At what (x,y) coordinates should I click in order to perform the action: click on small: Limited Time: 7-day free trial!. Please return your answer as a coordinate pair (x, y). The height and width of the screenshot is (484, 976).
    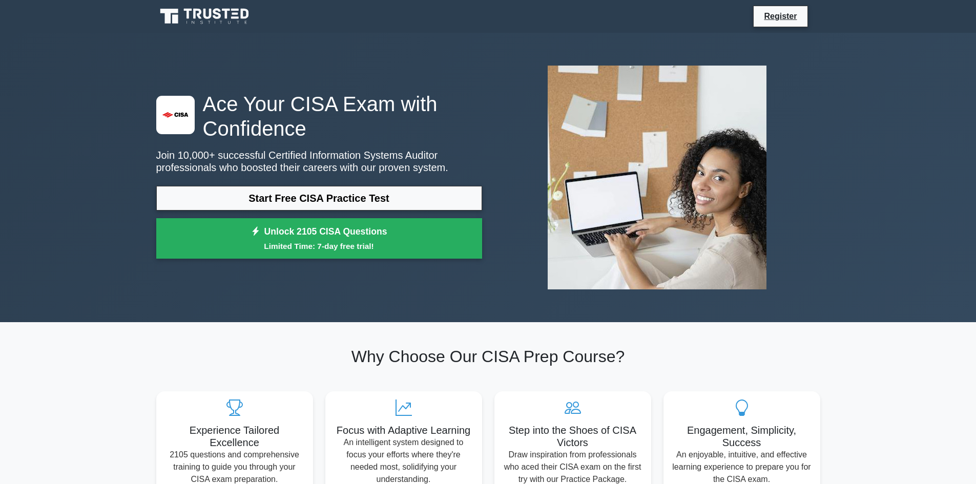
    Looking at the image, I should click on (319, 246).